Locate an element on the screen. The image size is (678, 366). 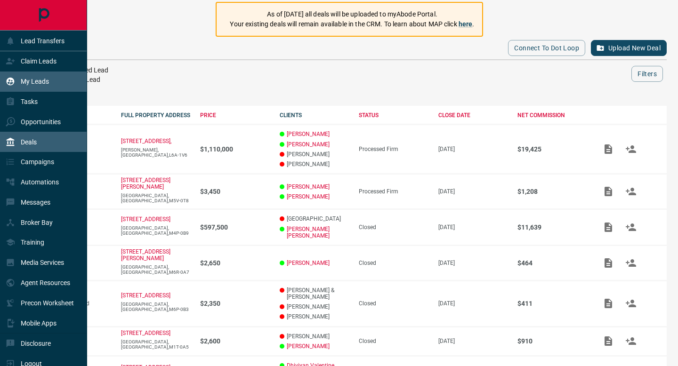
p: $1,208 is located at coordinates (552, 192).